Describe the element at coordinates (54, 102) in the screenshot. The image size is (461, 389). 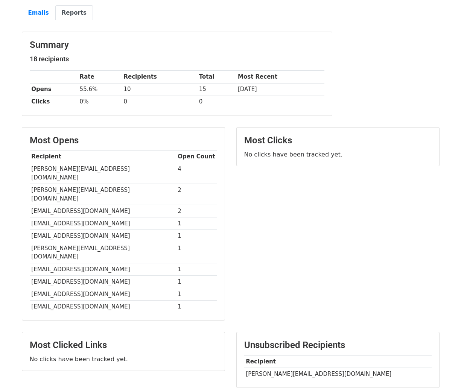
I see `th: Clicks` at that location.